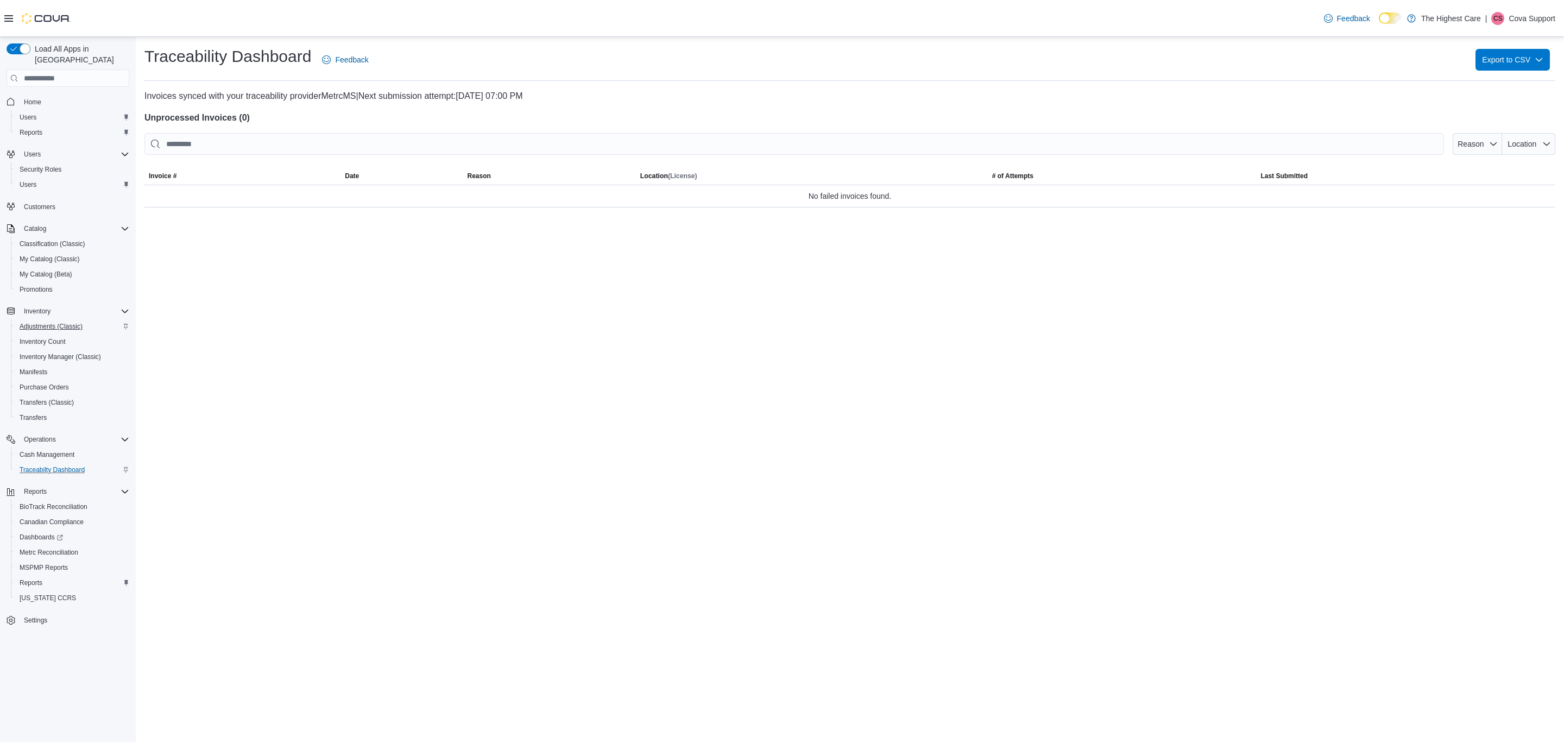 This screenshot has height=742, width=1564. I want to click on h1: Traceability Dashboard, so click(228, 56).